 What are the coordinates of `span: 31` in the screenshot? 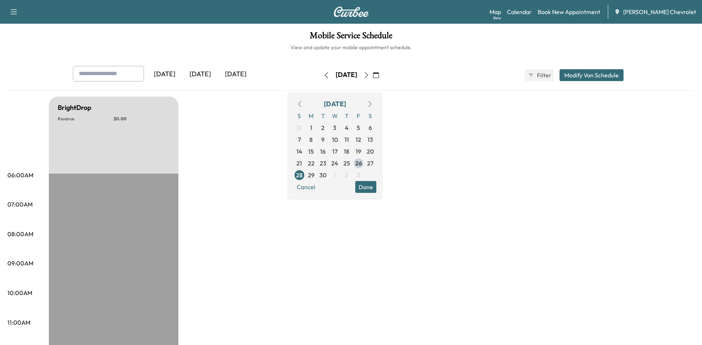 It's located at (299, 128).